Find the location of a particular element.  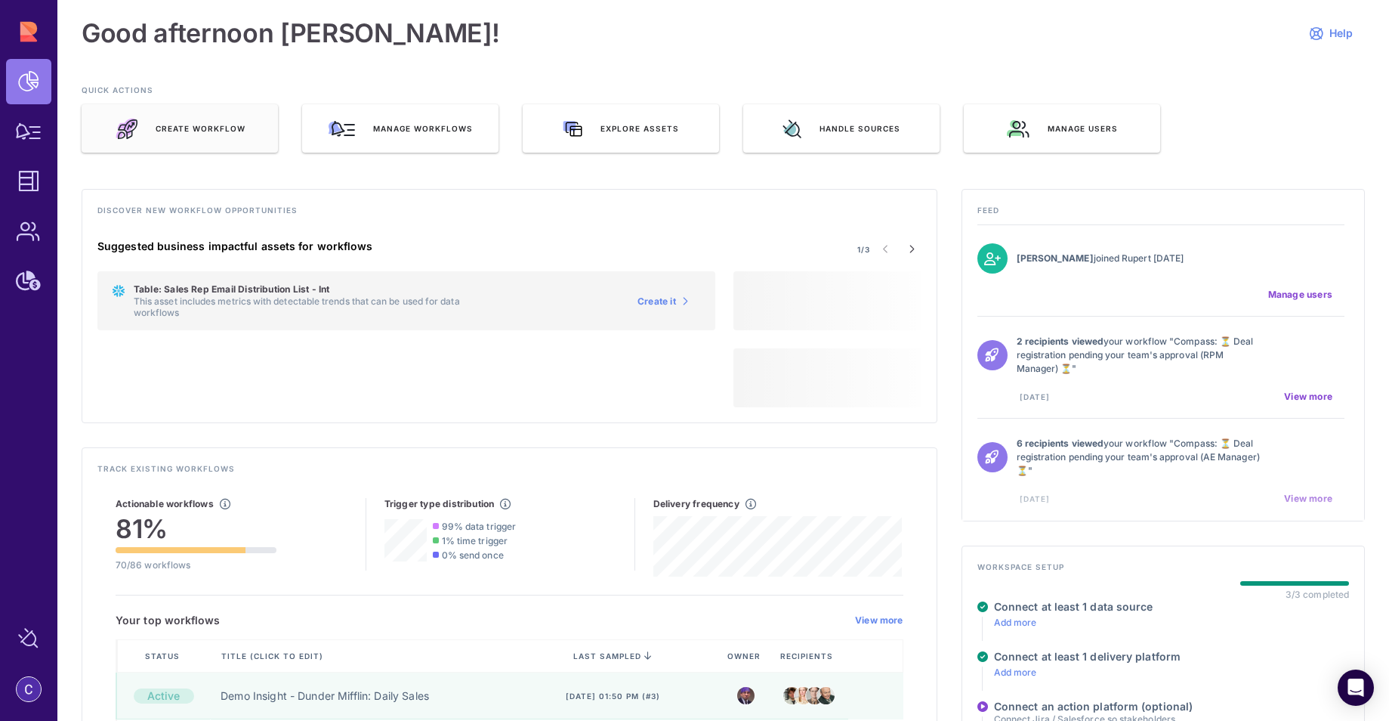

span: Help is located at coordinates (1341, 33).